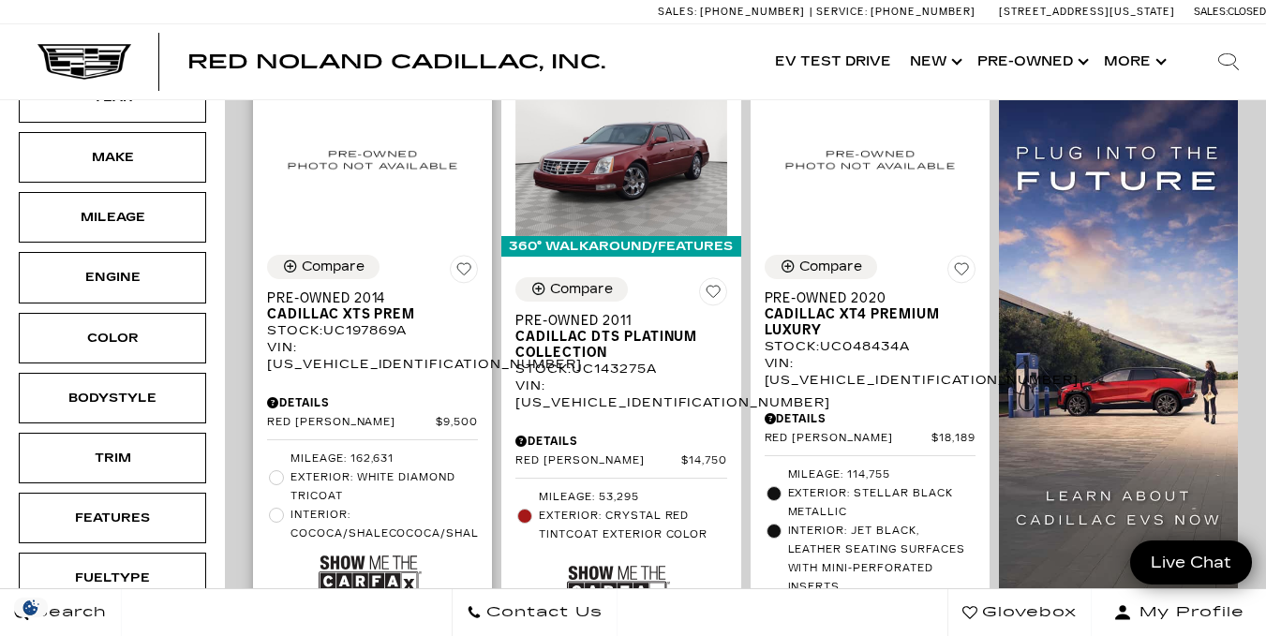 The image size is (1266, 636). What do you see at coordinates (534, 613) in the screenshot?
I see `a: Contact Us` at bounding box center [534, 613].